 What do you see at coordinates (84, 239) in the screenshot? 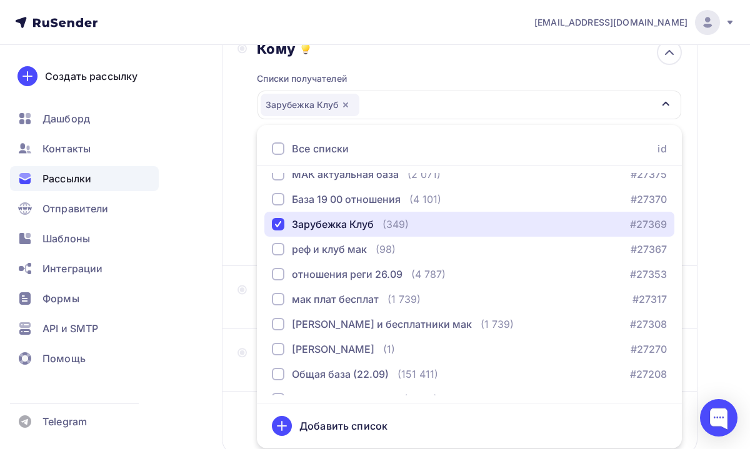
I see `a: Шаблоны` at bounding box center [84, 239].